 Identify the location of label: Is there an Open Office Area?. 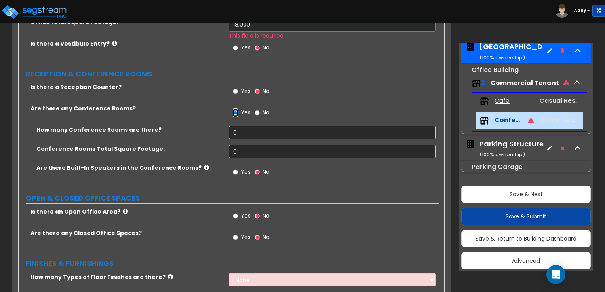
(127, 212).